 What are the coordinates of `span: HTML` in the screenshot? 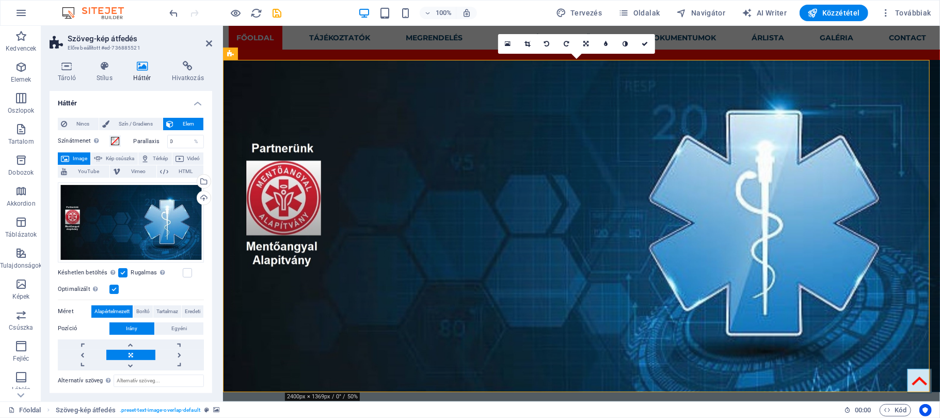 It's located at (186, 171).